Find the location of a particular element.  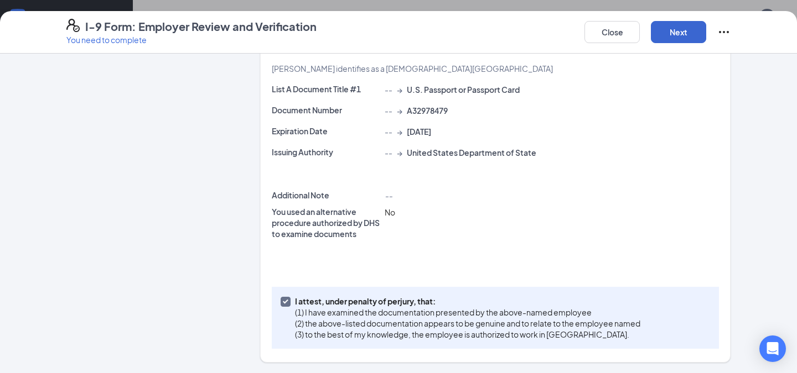

button: Close is located at coordinates (612, 32).